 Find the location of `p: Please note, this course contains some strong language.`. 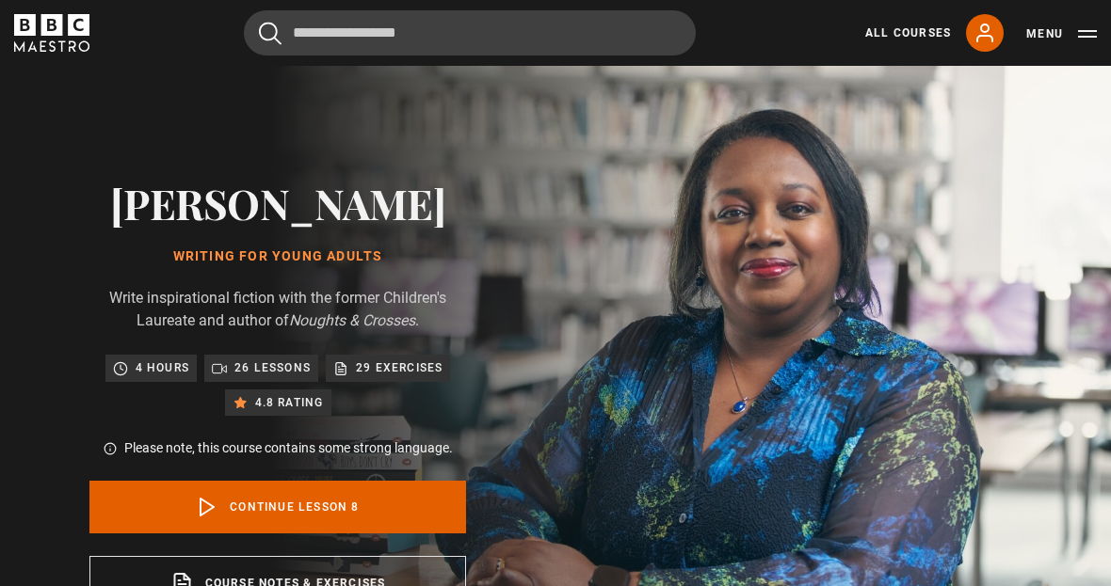

p: Please note, this course contains some strong language. is located at coordinates (288, 448).